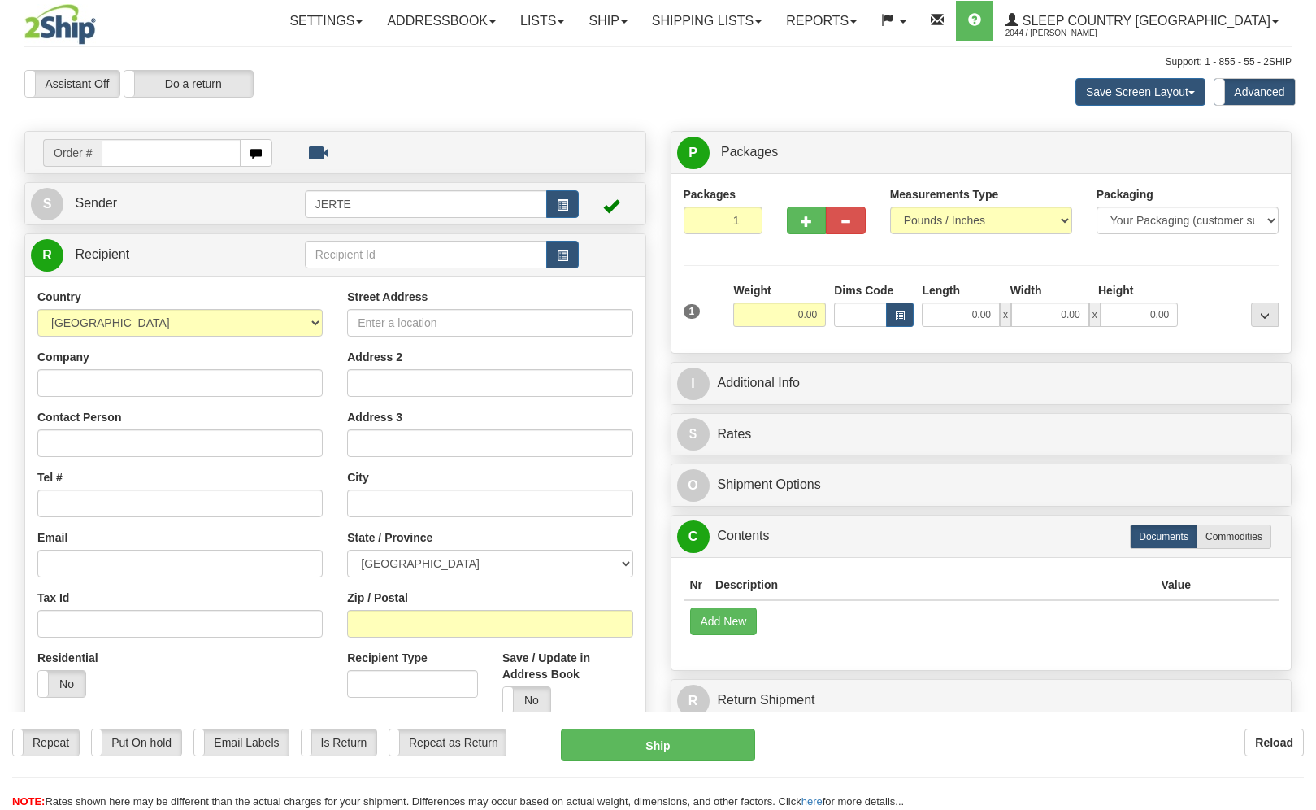  I want to click on label: Width, so click(1026, 290).